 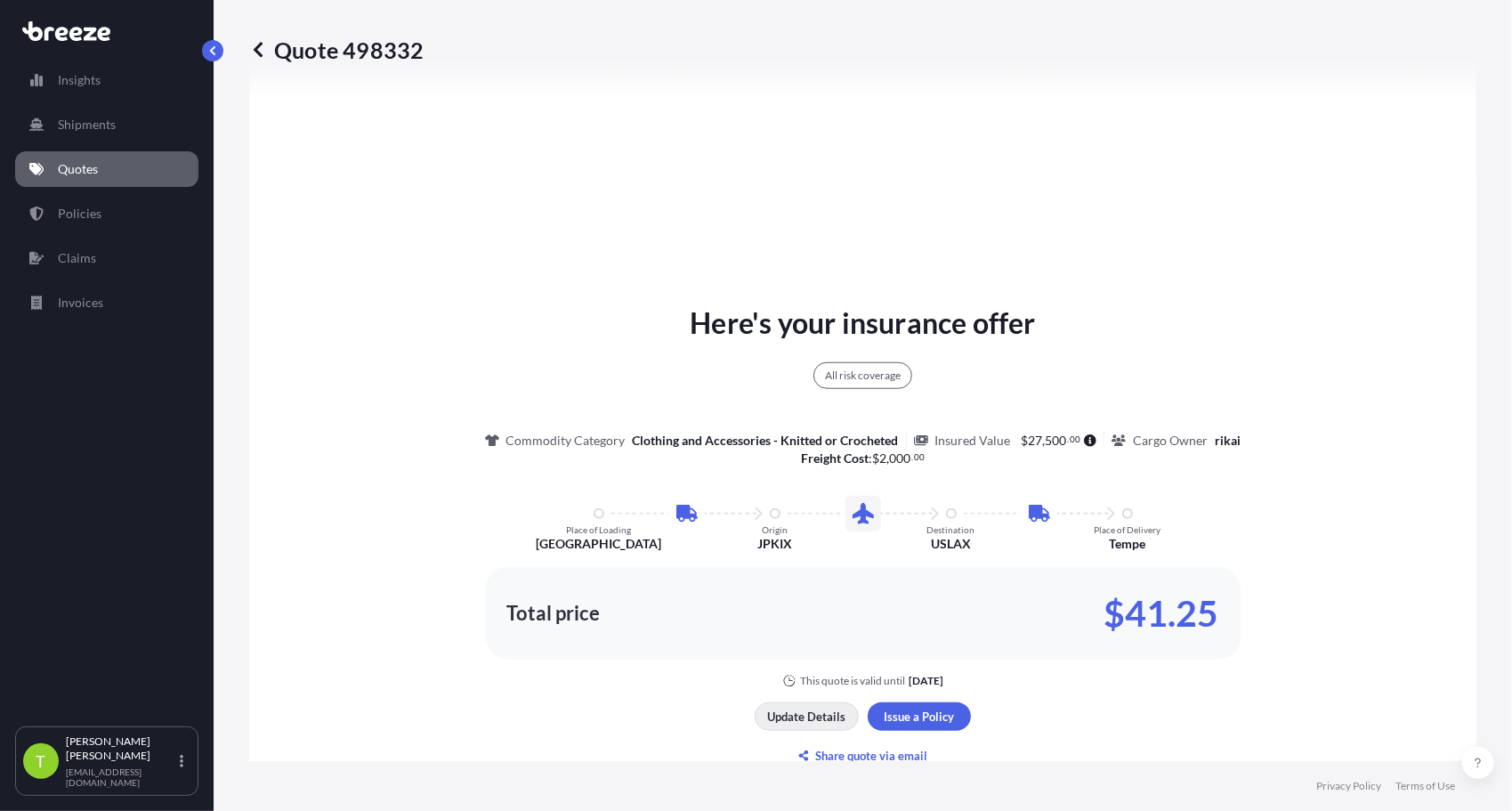 What do you see at coordinates (553, 614) in the screenshot?
I see `p: Total price` at bounding box center [553, 614].